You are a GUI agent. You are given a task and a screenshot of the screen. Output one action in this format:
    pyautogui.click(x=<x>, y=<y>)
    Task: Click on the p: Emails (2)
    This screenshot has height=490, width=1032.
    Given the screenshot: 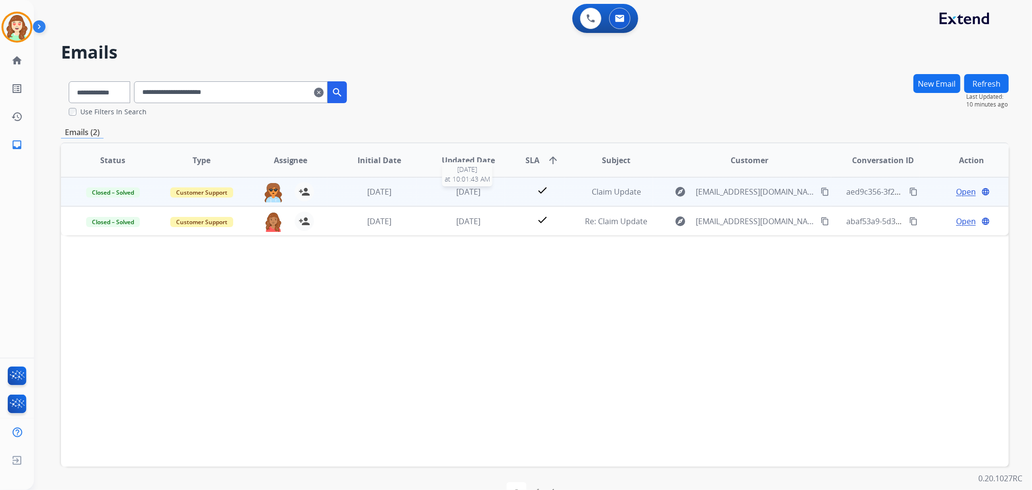 What is the action you would take?
    pyautogui.click(x=82, y=132)
    